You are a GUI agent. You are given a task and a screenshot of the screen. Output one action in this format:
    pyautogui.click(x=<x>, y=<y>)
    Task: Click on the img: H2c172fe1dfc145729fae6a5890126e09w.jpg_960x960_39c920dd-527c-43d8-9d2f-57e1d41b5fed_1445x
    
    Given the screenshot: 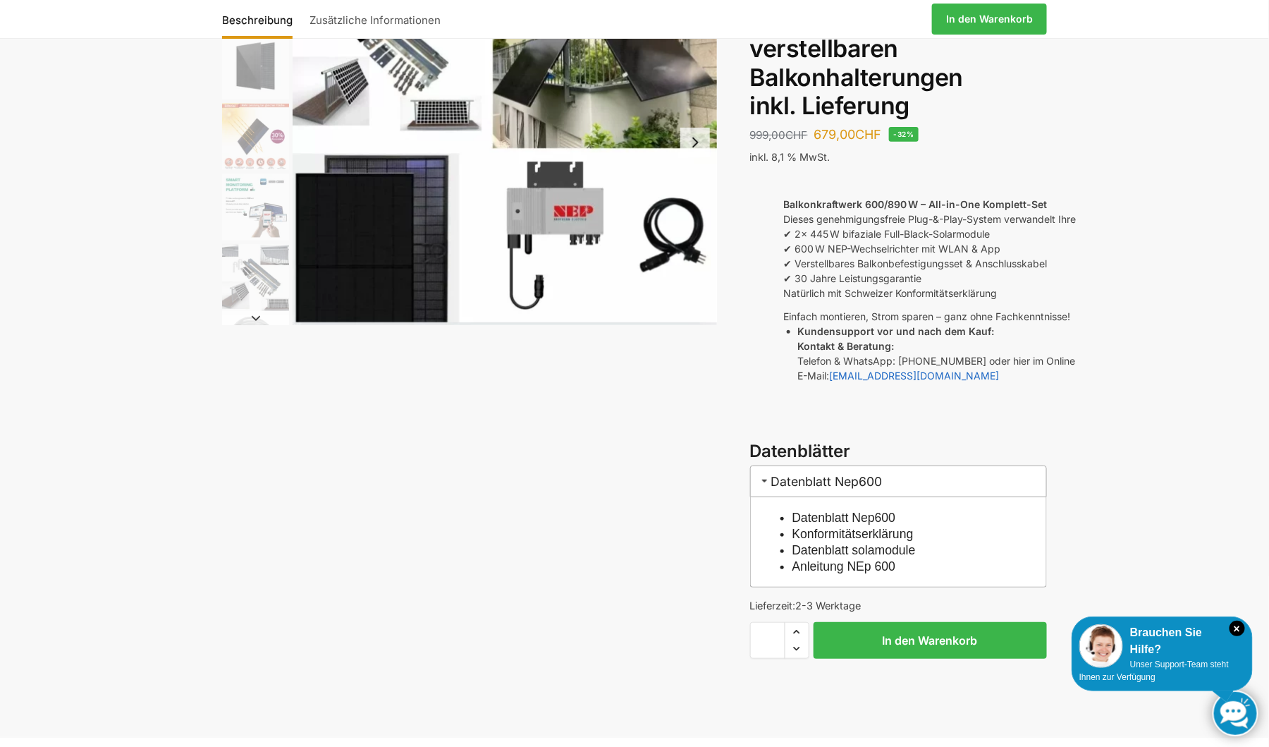 What is the action you would take?
    pyautogui.click(x=255, y=207)
    